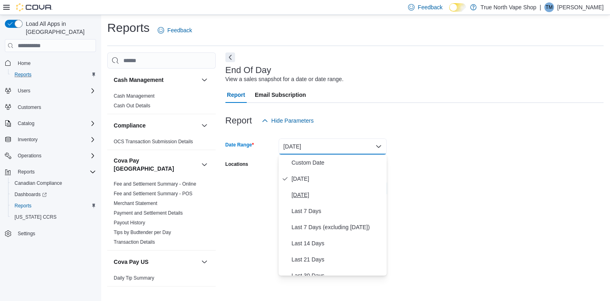  I want to click on a: Settings, so click(26, 233).